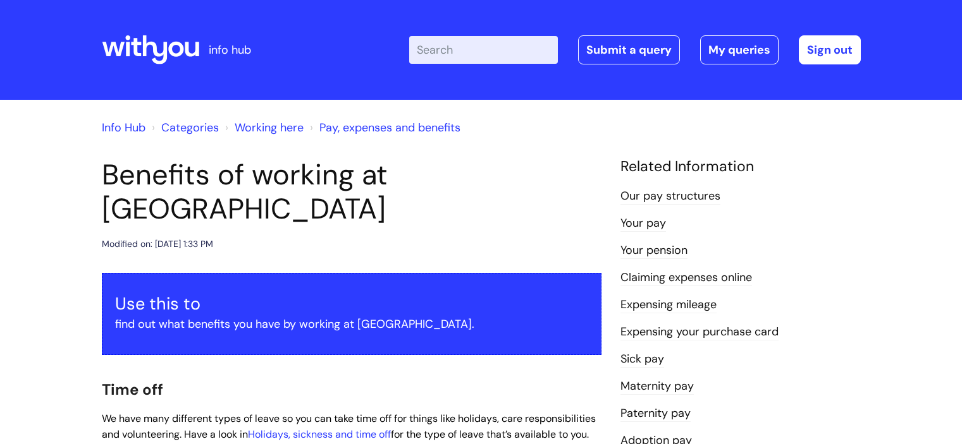  Describe the element at coordinates (269, 128) in the screenshot. I see `a: Working here` at that location.